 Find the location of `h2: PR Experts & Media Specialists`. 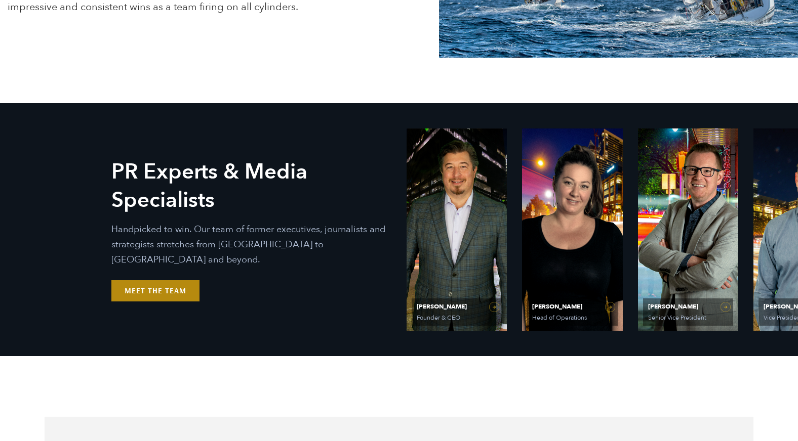

h2: PR Experts & Media Specialists is located at coordinates (251, 186).